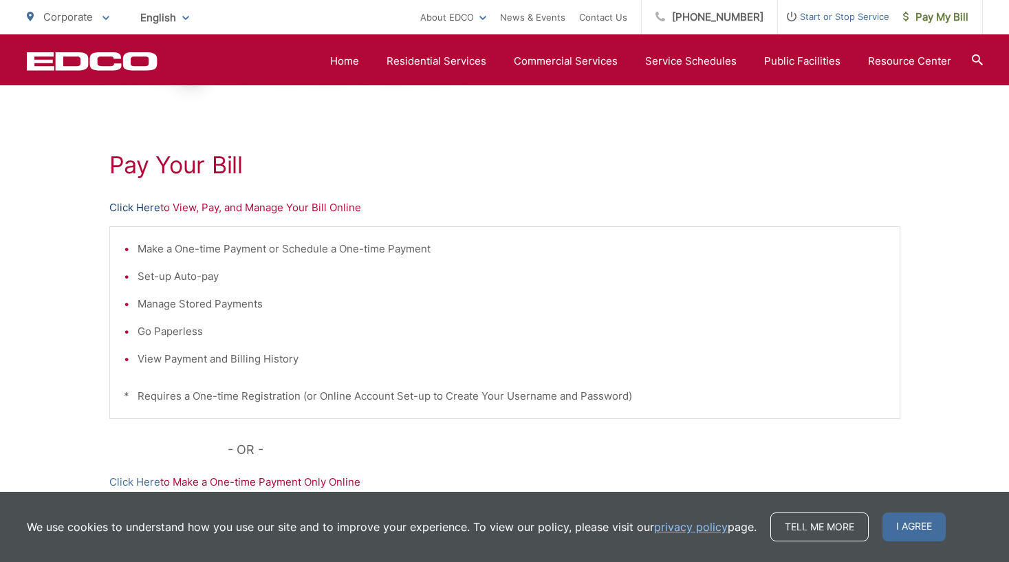  Describe the element at coordinates (564, 450) in the screenshot. I see `p: - OR -` at that location.